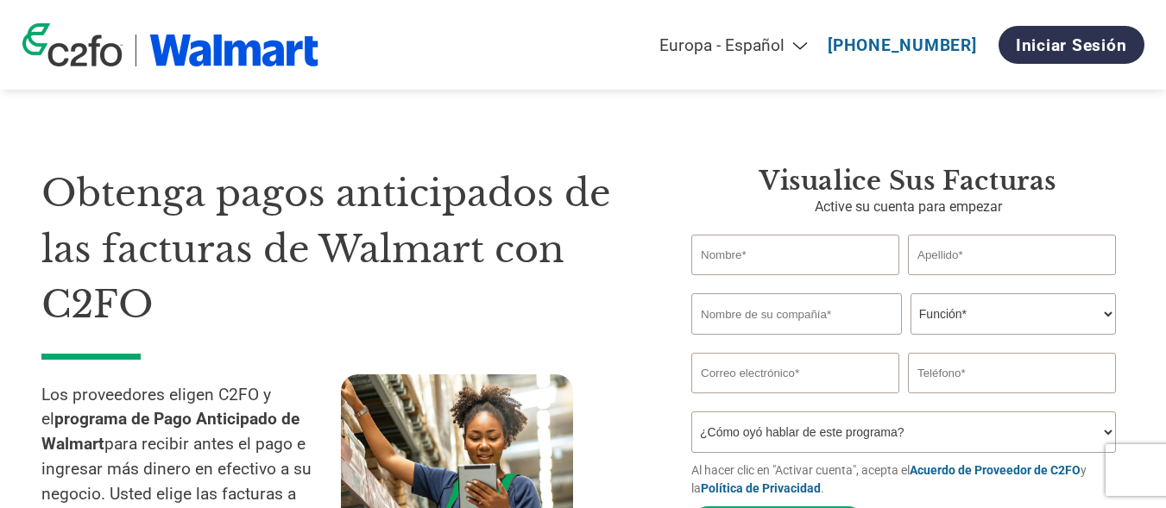  What do you see at coordinates (908, 181) in the screenshot?
I see `h3: Visualice sus facturas` at bounding box center [908, 181].